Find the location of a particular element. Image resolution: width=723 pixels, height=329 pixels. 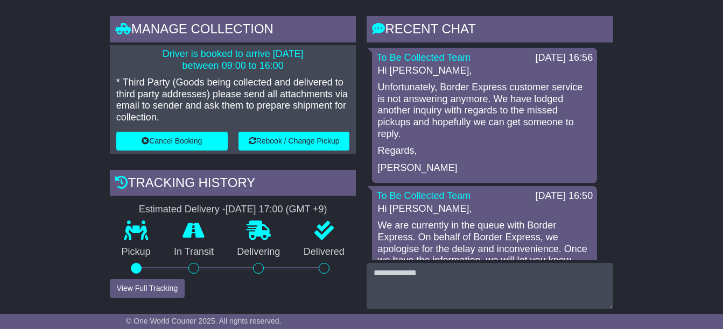

p: Delivering is located at coordinates (258, 252).